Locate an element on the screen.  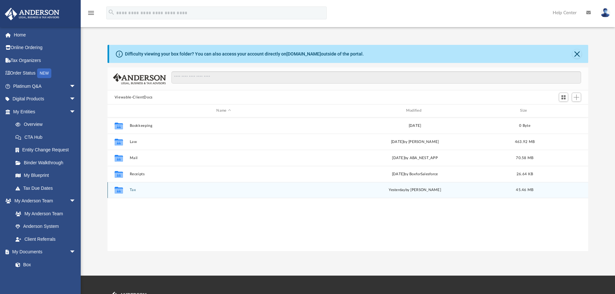
a: My Blueprint is located at coordinates (46, 176).